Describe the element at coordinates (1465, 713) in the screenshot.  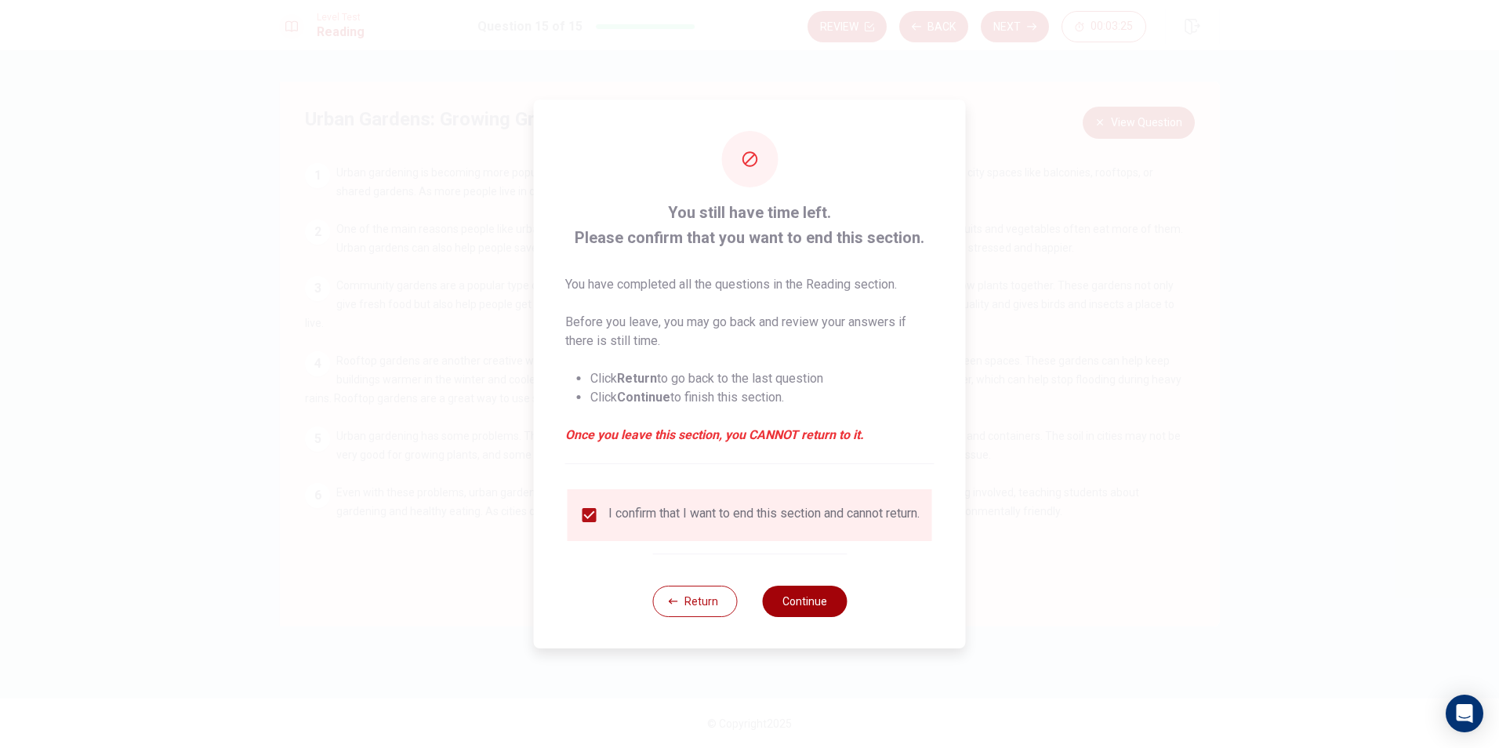
I see `div: Open Intercom Messenger` at that location.